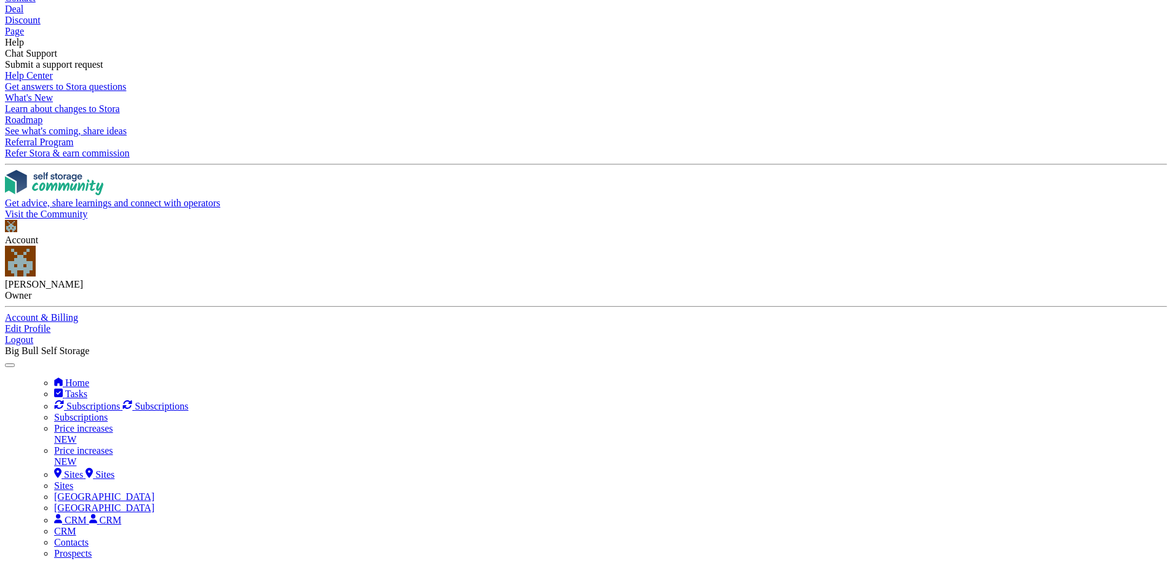 The image size is (1172, 561). I want to click on span: Home, so click(77, 382).